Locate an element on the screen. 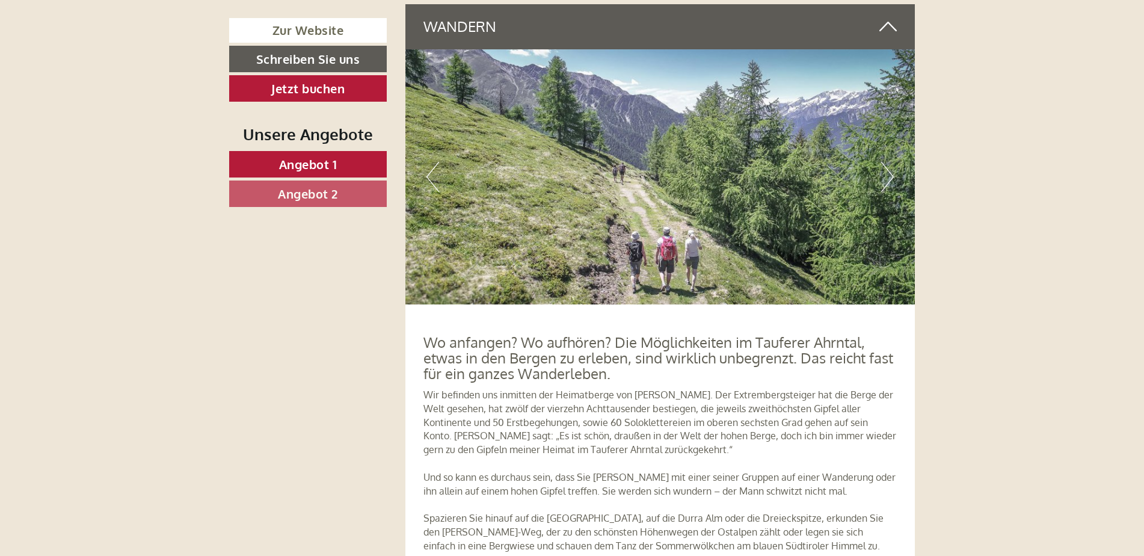 The width and height of the screenshot is (1144, 556). h3: Wo anfangen? Wo aufhören? Die Möglichkeiten im Tauferer Ahrntal, etwas in den Bergen zu erleben, ... is located at coordinates (660, 358).